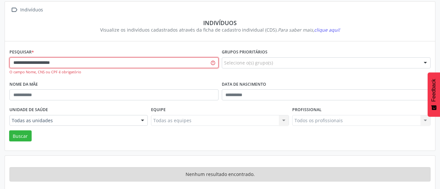 Image resolution: width=440 pixels, height=189 pixels. Describe the element at coordinates (73, 121) in the screenshot. I see `span: Todas as unidades` at that location.